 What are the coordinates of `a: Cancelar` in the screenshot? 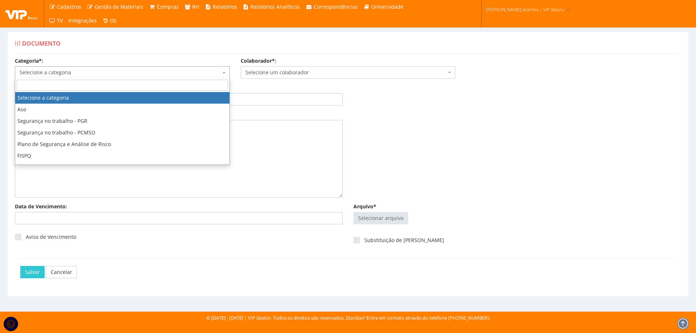 It's located at (61, 272).